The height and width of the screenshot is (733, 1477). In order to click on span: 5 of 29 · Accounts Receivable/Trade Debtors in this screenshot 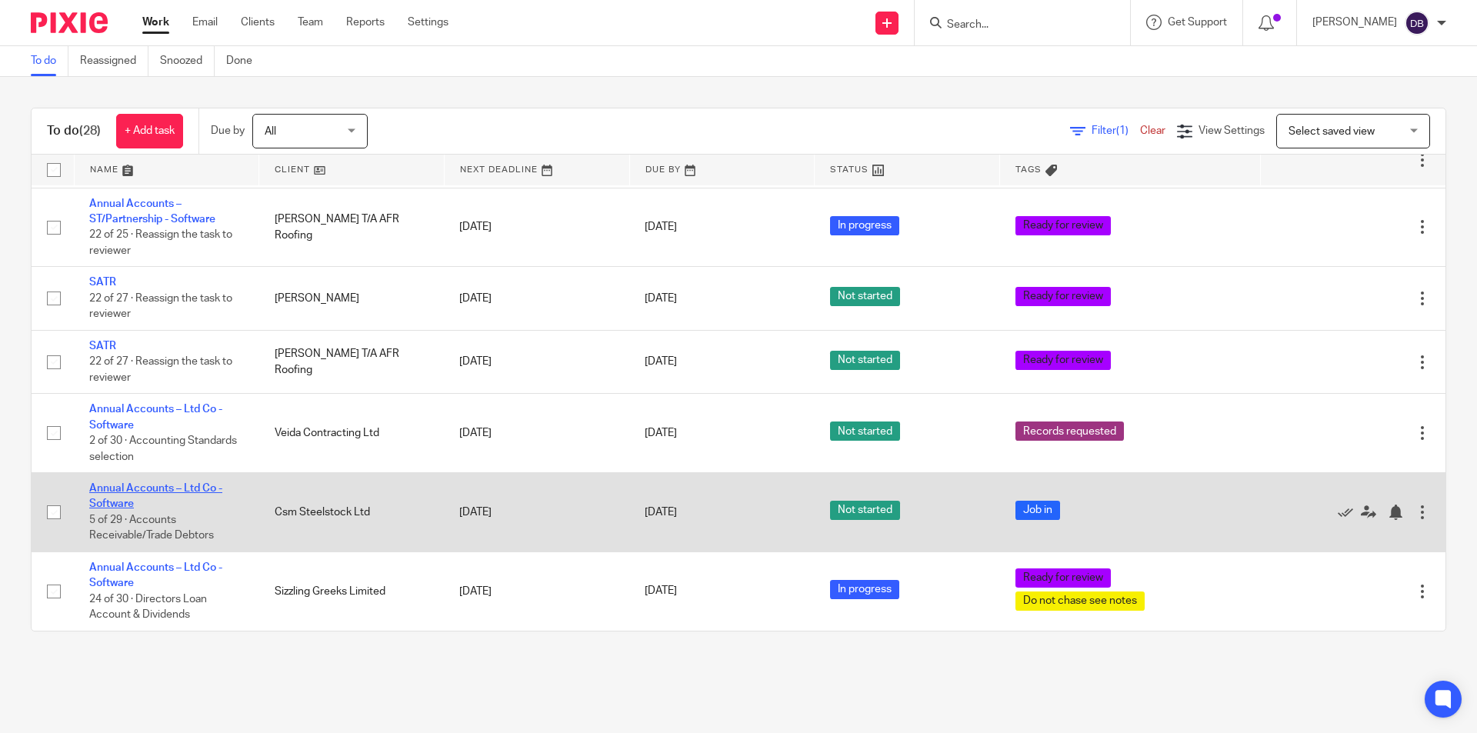, I will do `click(152, 528)`.